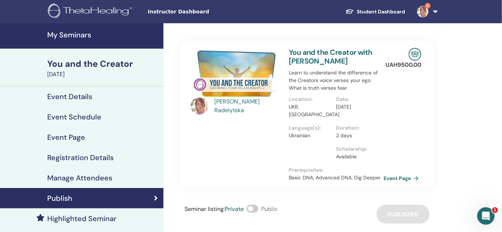 The width and height of the screenshot is (502, 232). What do you see at coordinates (82, 219) in the screenshot?
I see `h4: Highlighted Seminar` at bounding box center [82, 219].